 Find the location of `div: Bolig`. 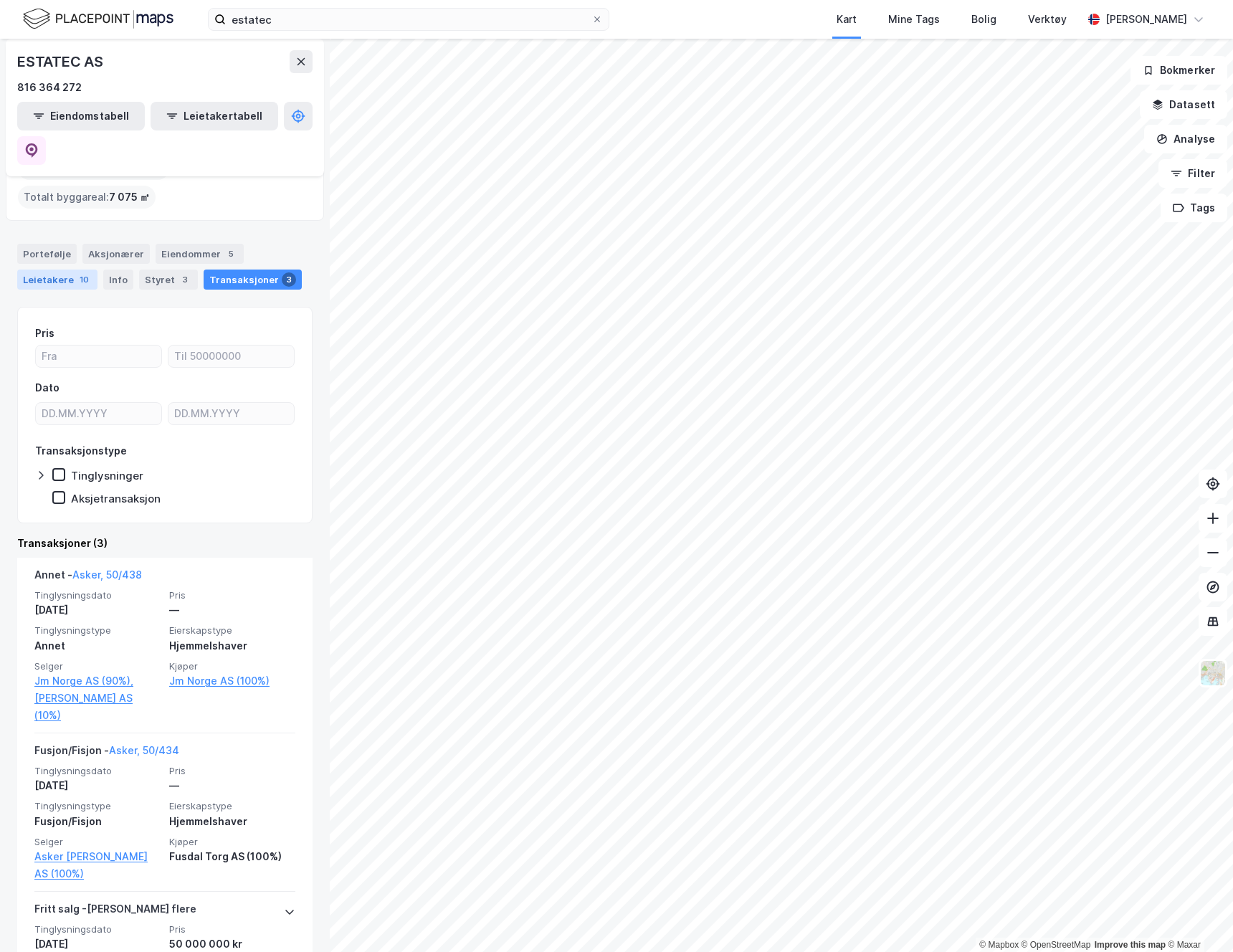

div: Bolig is located at coordinates (984, 20).